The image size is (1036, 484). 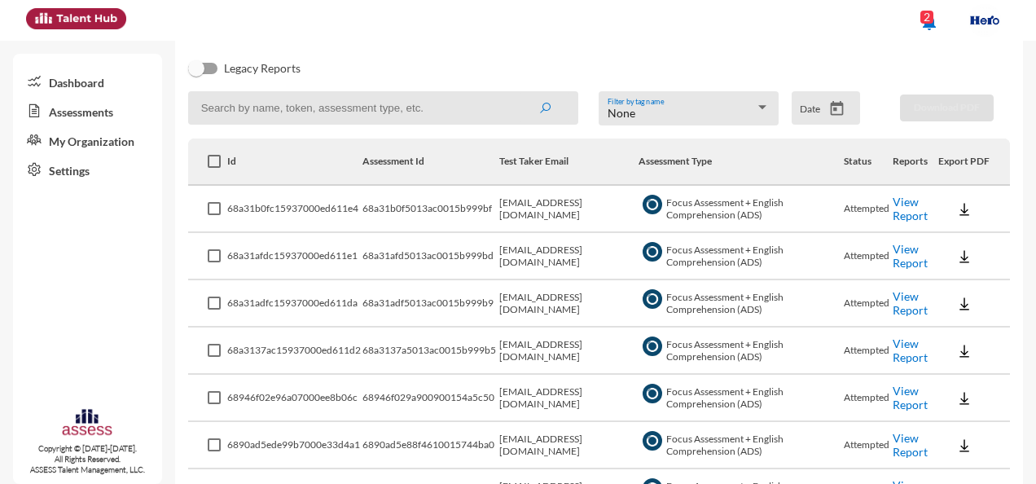 What do you see at coordinates (295, 162) in the screenshot?
I see `th: Id` at bounding box center [295, 162].